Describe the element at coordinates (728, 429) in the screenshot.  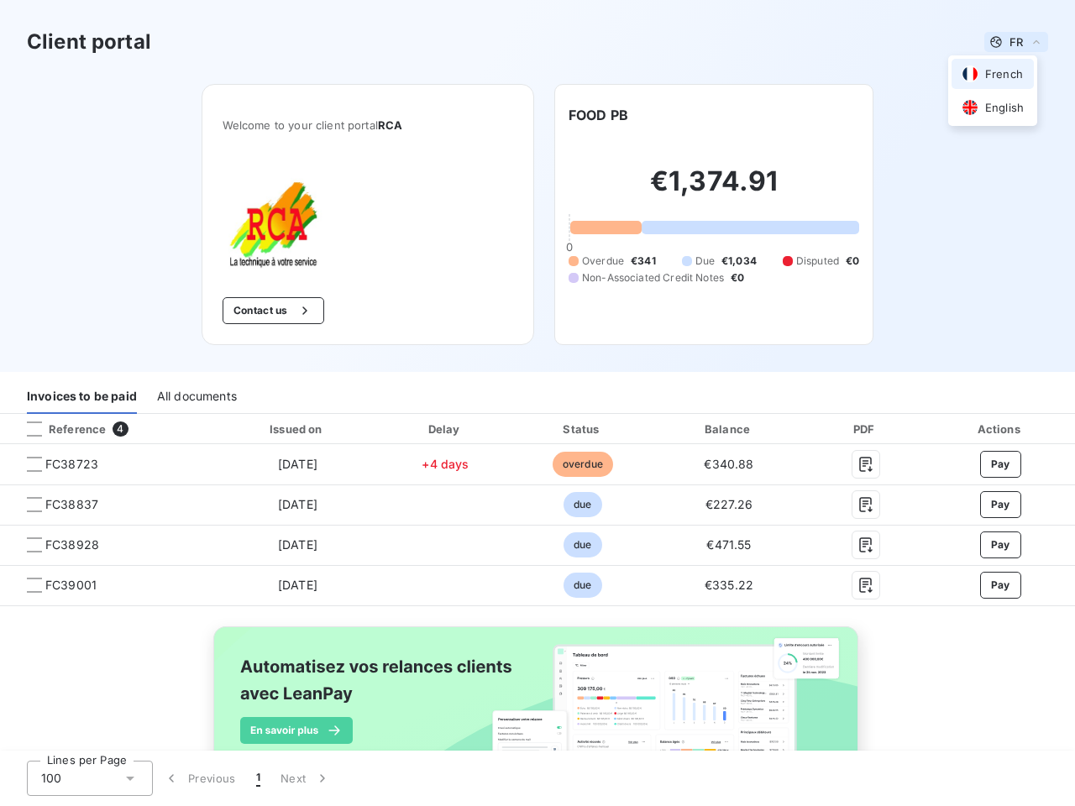
I see `div: Balance` at that location.